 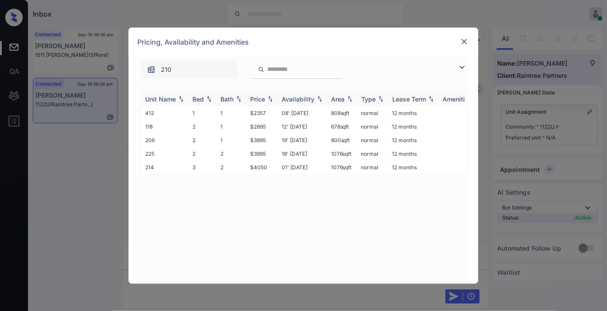 What do you see at coordinates (343, 140) in the screenshot?
I see `td: 800 sqft` at bounding box center [343, 140].